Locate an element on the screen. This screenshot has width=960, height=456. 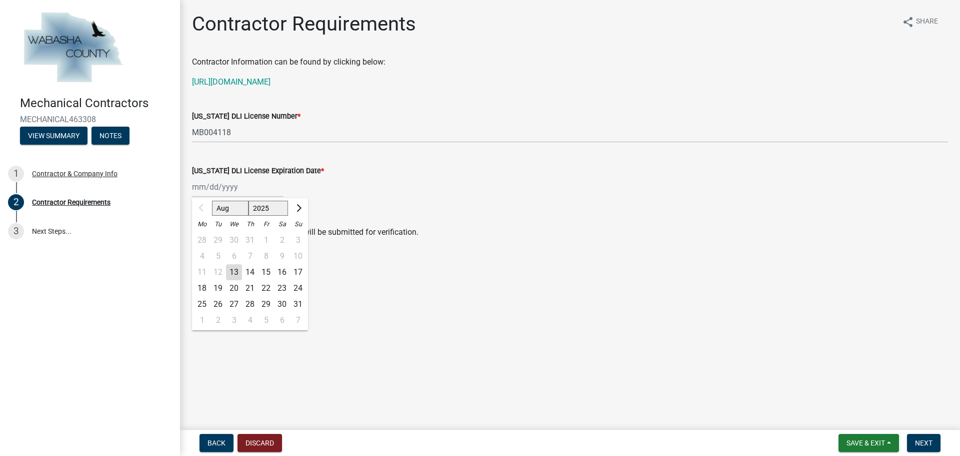
div: 27 is located at coordinates (234, 304).